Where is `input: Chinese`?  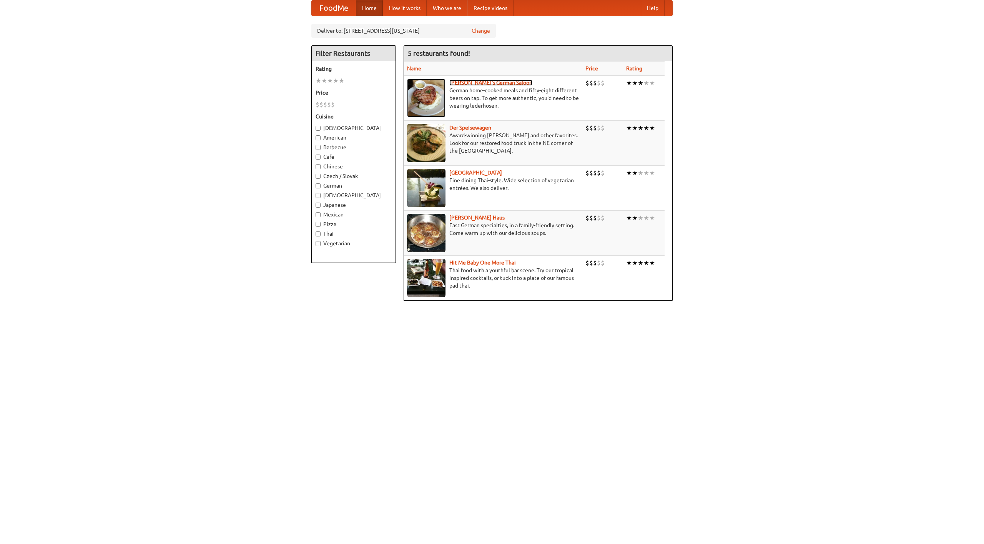 input: Chinese is located at coordinates (318, 166).